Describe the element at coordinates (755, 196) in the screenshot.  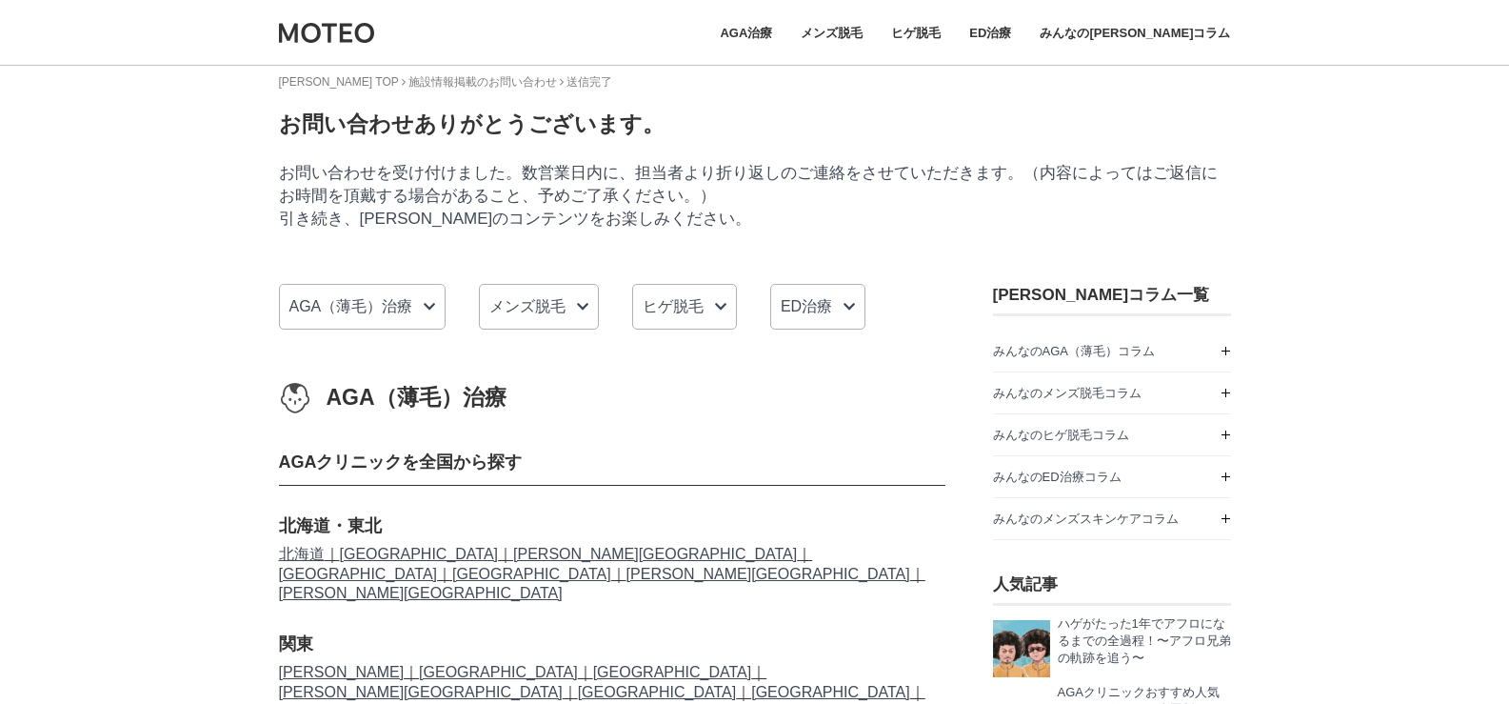
I see `p: お問い合わせを受け付けました。数営業日内に、担当者より折り返しのご連絡をさせていただきます。（内容によってはご返信にお時間を頂戴する場合があること、予めご了承ください。） 引き続き、[PERSO...` at that location.